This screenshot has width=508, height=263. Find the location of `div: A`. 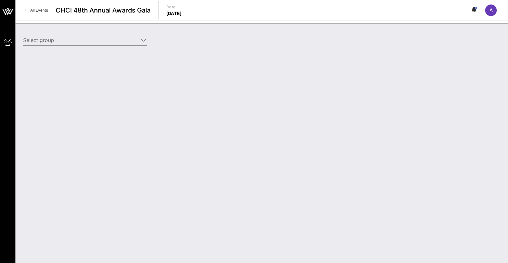

div: A is located at coordinates (491, 10).